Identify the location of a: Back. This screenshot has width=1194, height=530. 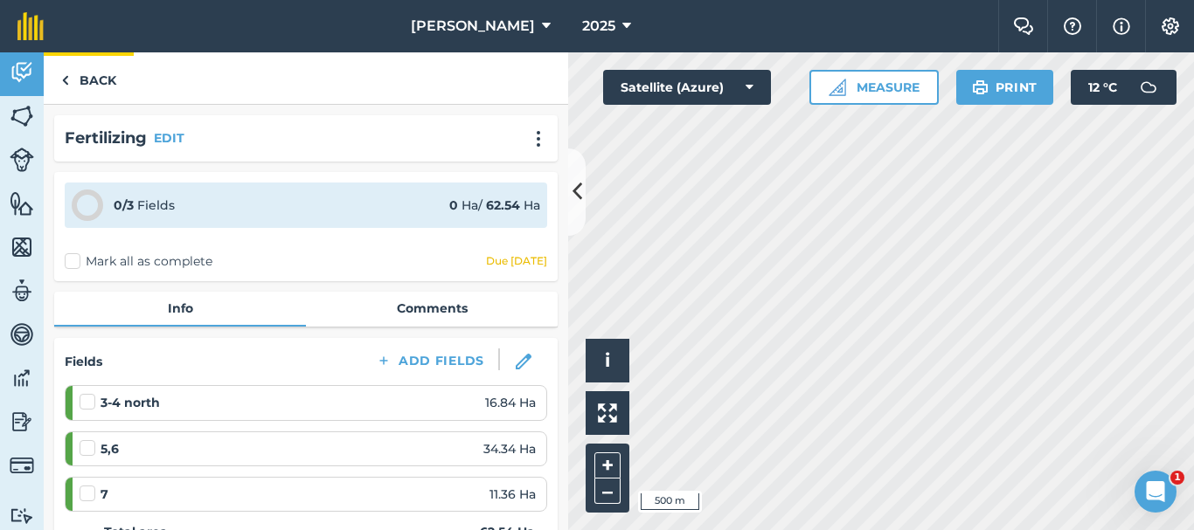
(88, 78).